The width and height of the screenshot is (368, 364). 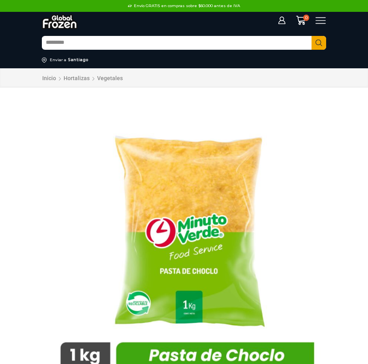 I want to click on nav: Breadcrumb, so click(x=83, y=78).